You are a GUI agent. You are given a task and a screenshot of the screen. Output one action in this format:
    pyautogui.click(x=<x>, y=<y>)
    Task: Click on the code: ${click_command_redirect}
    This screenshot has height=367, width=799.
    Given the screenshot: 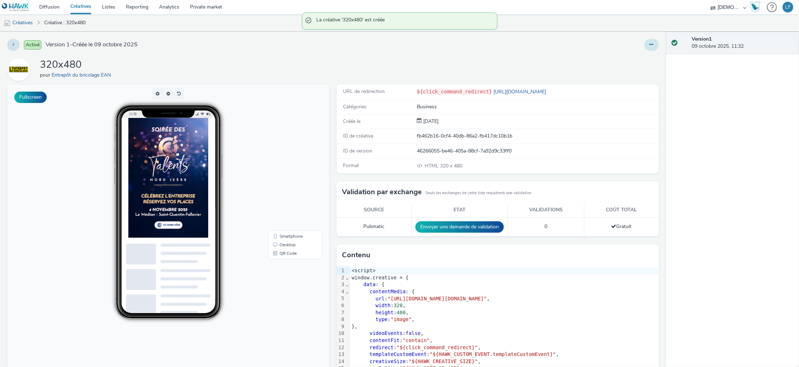 What is the action you would take?
    pyautogui.click(x=454, y=92)
    